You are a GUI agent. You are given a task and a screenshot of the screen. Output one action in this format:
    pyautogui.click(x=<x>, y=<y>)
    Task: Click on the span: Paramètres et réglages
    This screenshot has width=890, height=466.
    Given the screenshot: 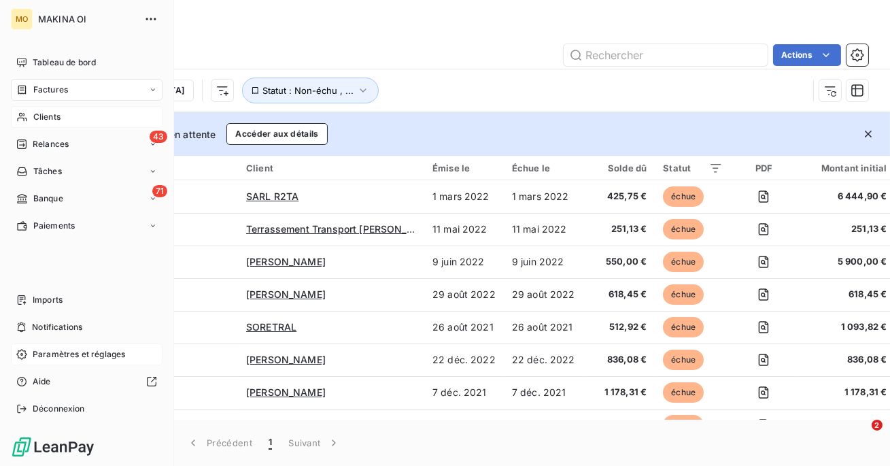 What is the action you would take?
    pyautogui.click(x=79, y=354)
    